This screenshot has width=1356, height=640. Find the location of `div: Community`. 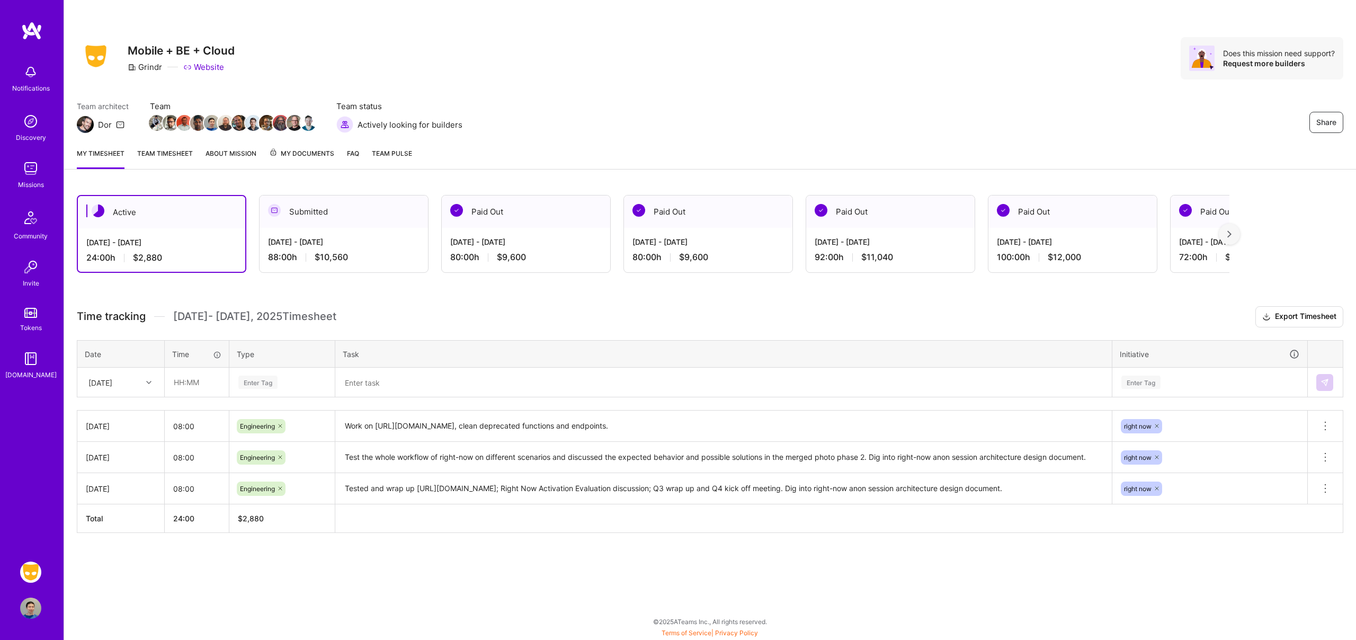

div: Community is located at coordinates (31, 236).